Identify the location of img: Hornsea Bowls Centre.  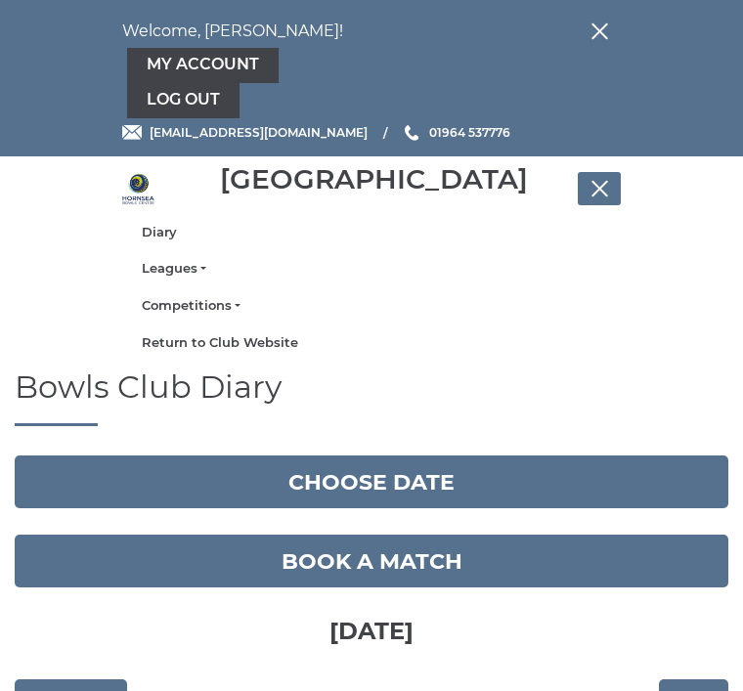
(138, 189).